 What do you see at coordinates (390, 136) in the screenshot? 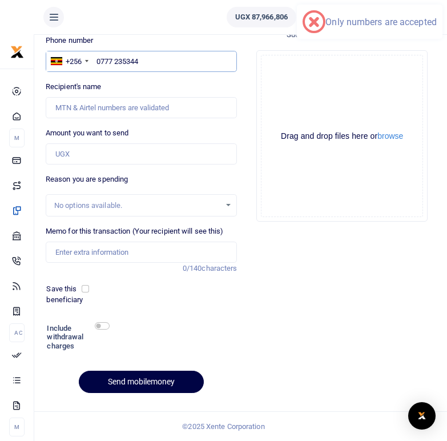
I see `button: browse` at bounding box center [390, 136].